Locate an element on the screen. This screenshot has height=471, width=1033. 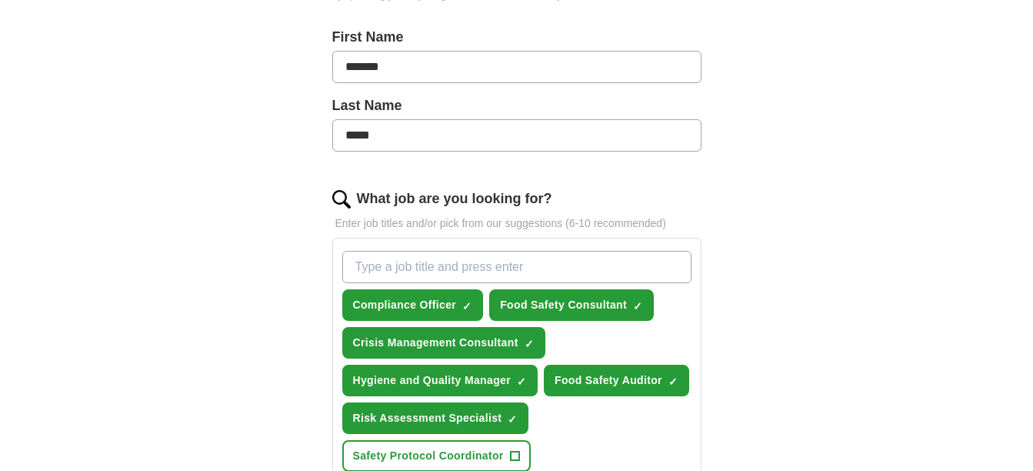
button: Risk Assessment Specialist✓ is located at coordinates (435, 418).